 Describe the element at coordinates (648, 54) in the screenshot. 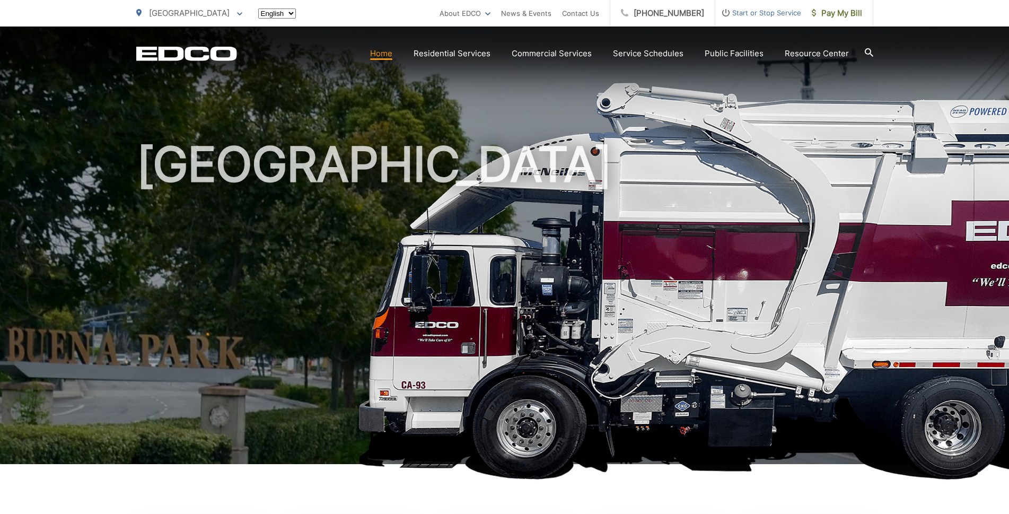

I see `a: Service Schedules` at that location.